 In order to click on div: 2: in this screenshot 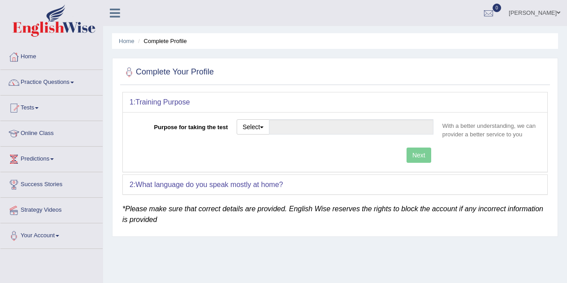, I will do `click(335, 185)`.